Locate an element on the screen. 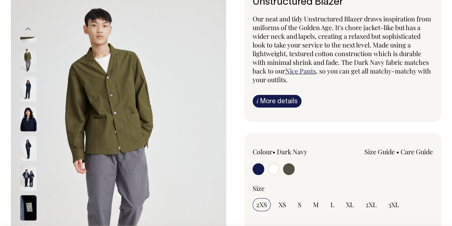 The height and width of the screenshot is (226, 452). input: 2XL is located at coordinates (371, 204).